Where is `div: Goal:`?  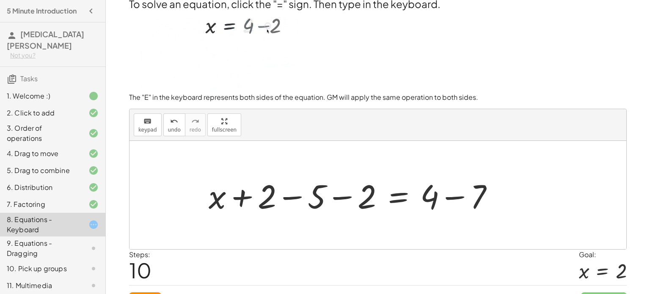 div: Goal: is located at coordinates (602, 255).